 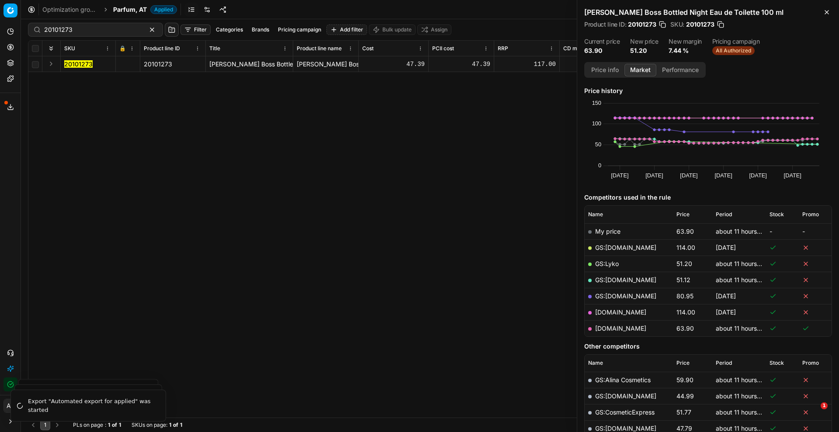 I want to click on button: Expand, so click(x=51, y=64).